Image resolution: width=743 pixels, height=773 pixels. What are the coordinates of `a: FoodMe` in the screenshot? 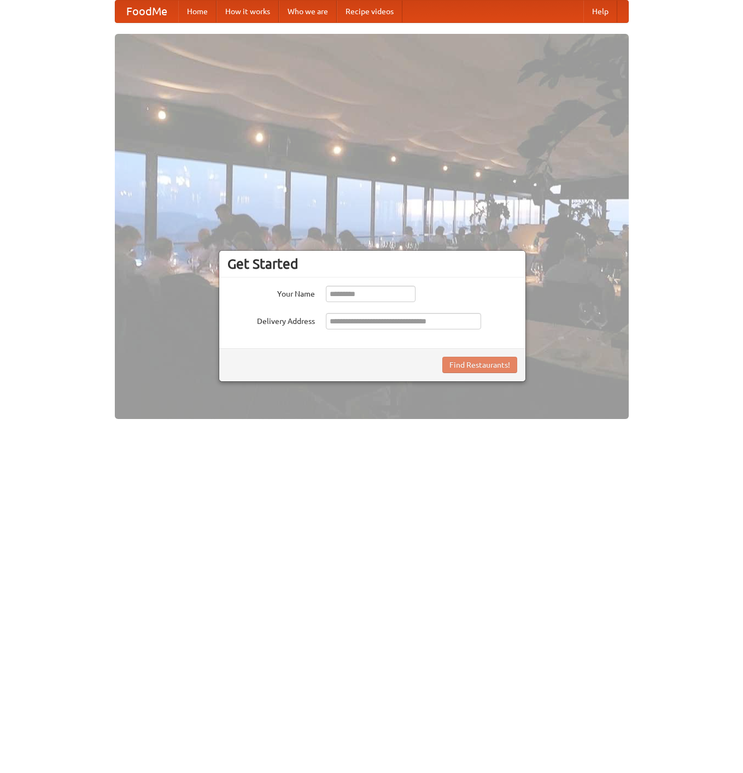 It's located at (146, 11).